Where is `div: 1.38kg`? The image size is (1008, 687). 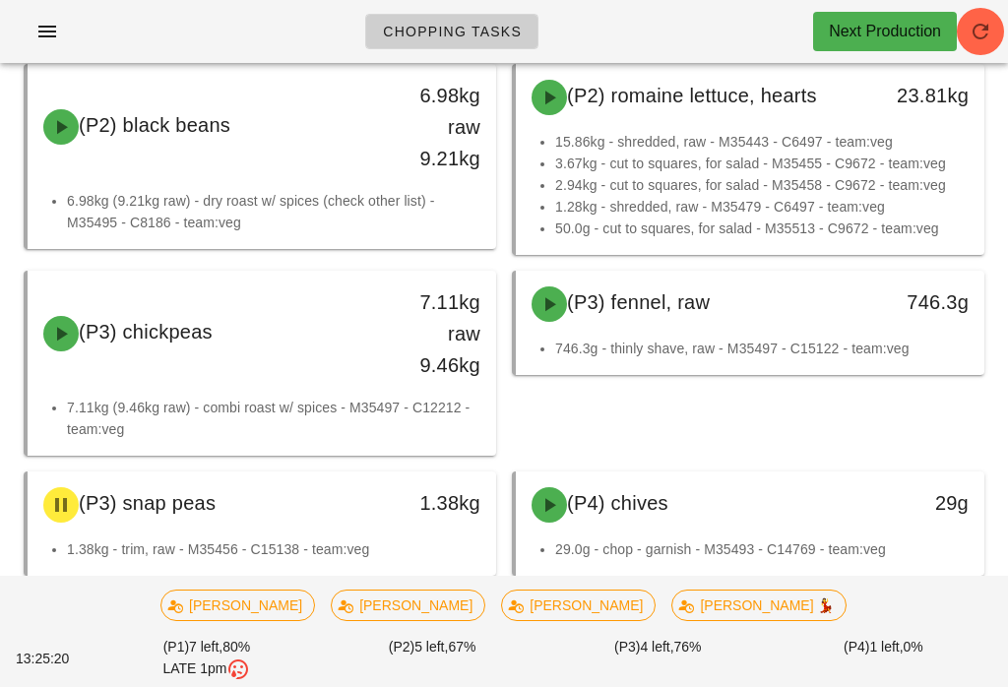
div: 1.38kg is located at coordinates (434, 503).